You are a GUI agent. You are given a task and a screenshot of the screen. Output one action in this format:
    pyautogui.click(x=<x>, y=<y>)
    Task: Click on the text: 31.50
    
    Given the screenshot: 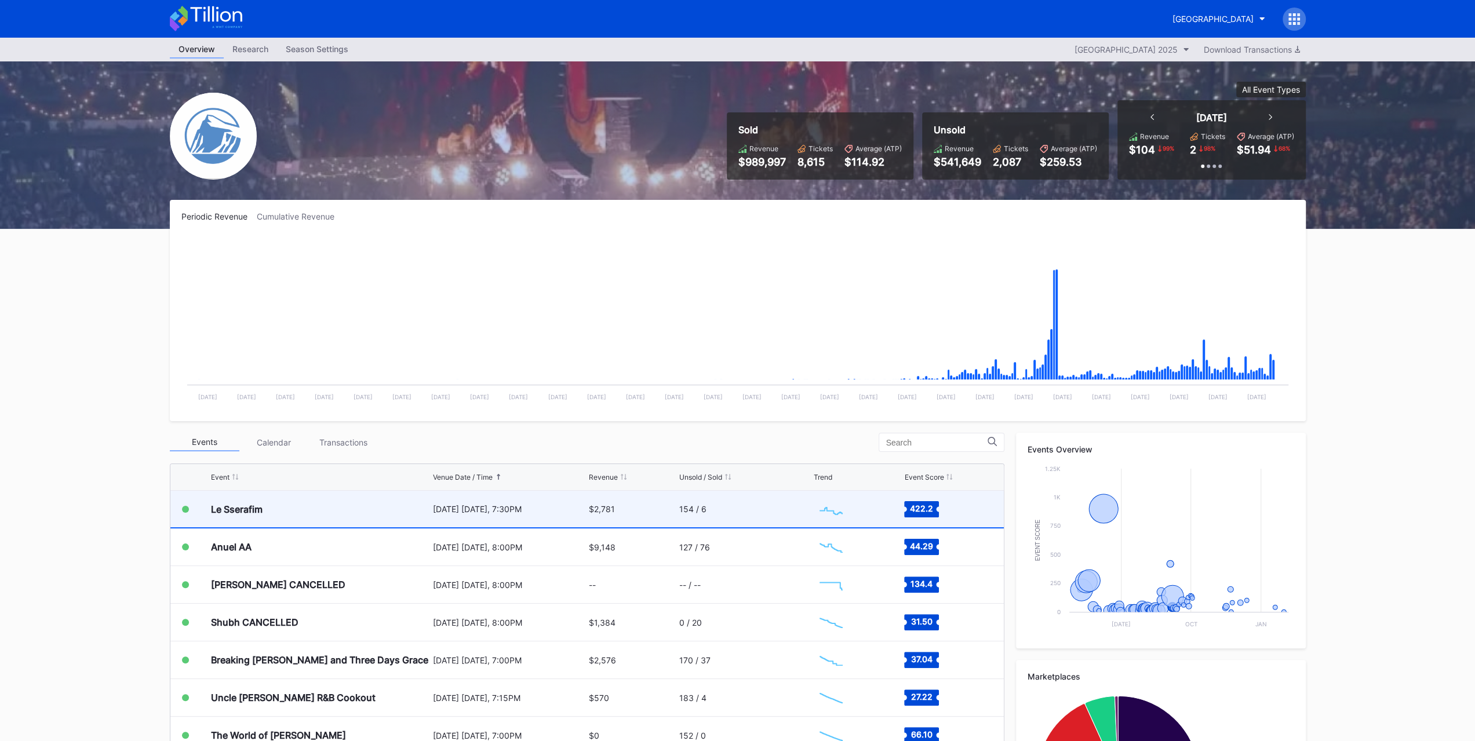 What is the action you would take?
    pyautogui.click(x=921, y=621)
    